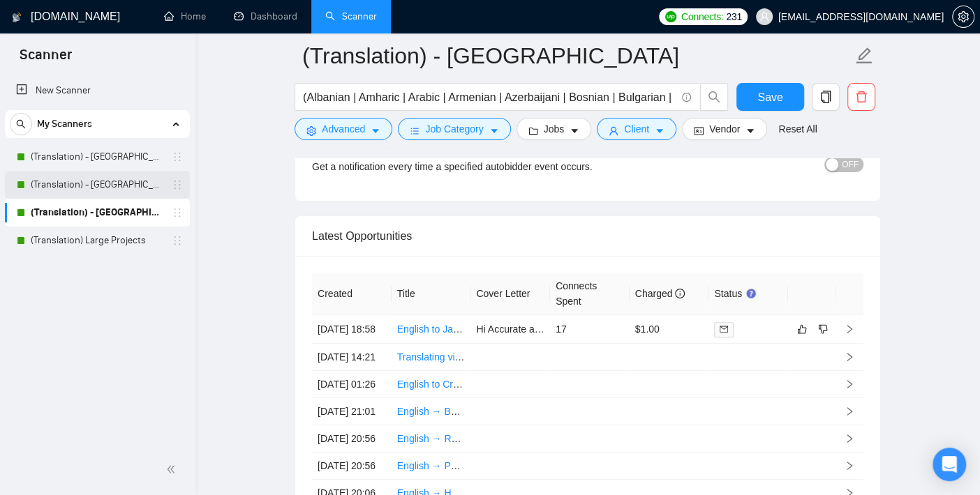  What do you see at coordinates (861, 97) in the screenshot?
I see `button: delete` at bounding box center [861, 97].